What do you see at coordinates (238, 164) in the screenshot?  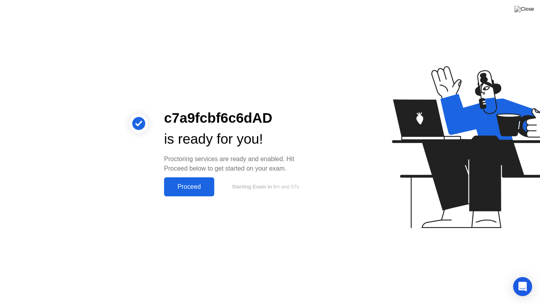 I see `div: Proctoring services are ready and enabled. Hit Proceed below to get started on your exam.` at bounding box center [238, 164].